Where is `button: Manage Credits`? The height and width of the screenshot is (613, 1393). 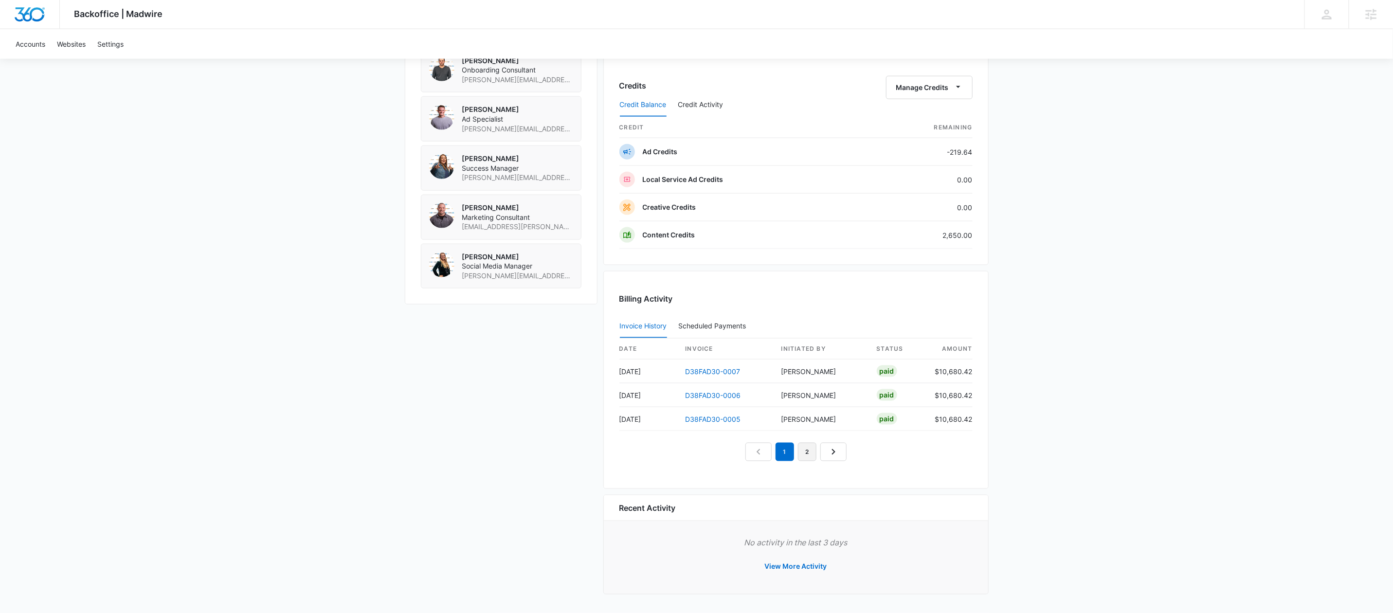 button: Manage Credits is located at coordinates (929, 88).